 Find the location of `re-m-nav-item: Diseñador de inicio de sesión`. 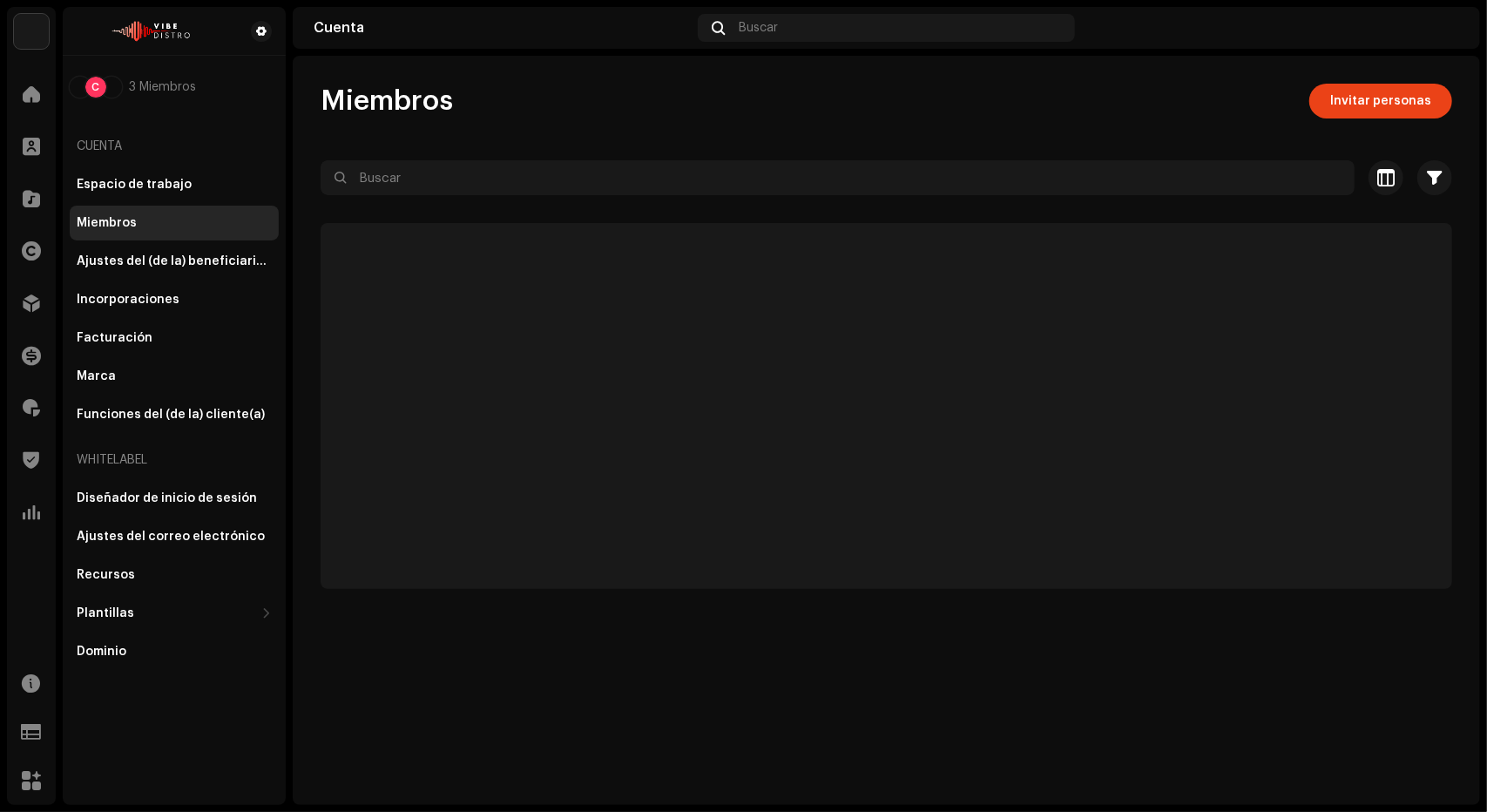

re-m-nav-item: Diseñador de inicio de sesión is located at coordinates (175, 498).